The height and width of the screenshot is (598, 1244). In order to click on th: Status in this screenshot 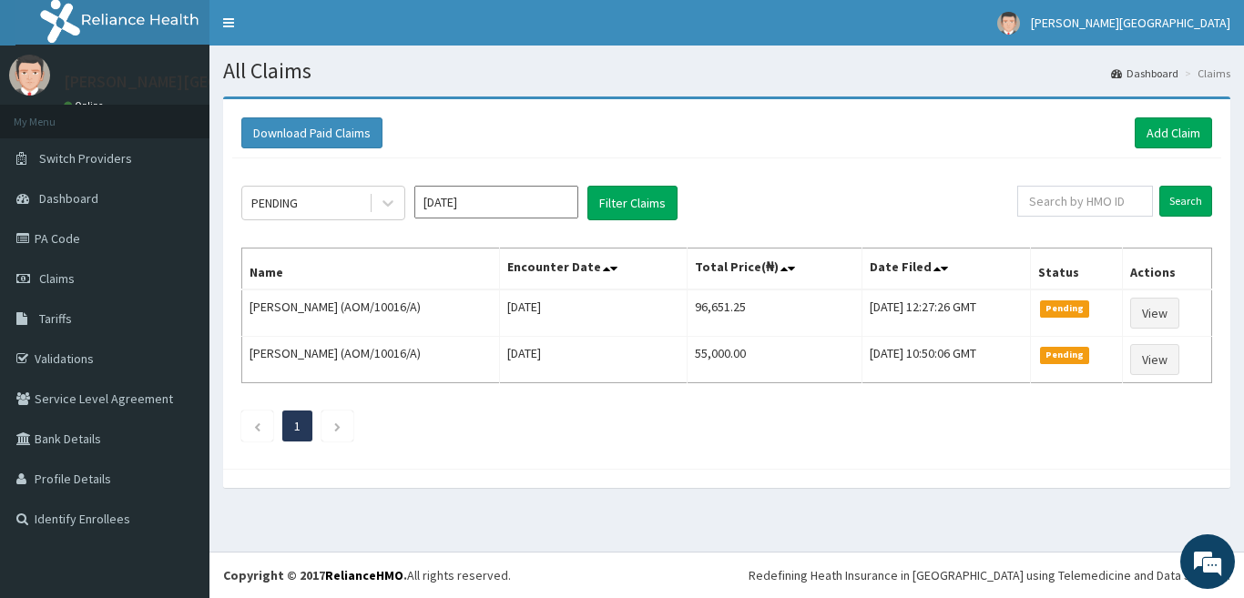, I will do `click(1076, 270)`.